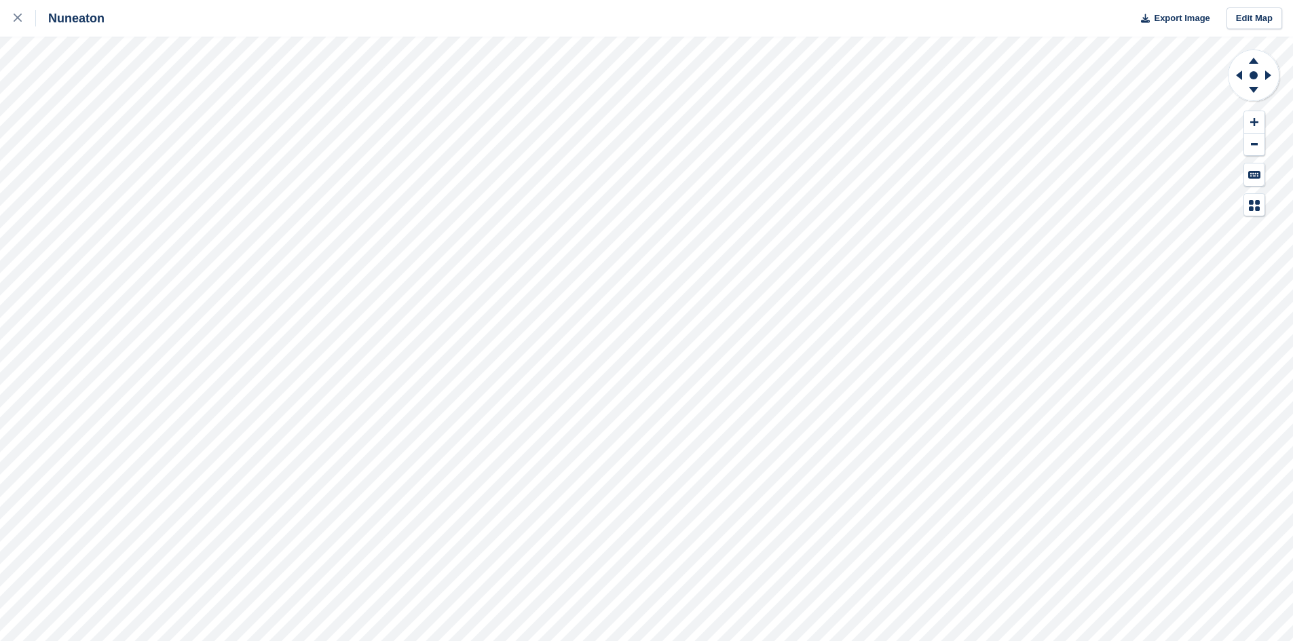  What do you see at coordinates (1254, 18) in the screenshot?
I see `a: Edit Map` at bounding box center [1254, 18].